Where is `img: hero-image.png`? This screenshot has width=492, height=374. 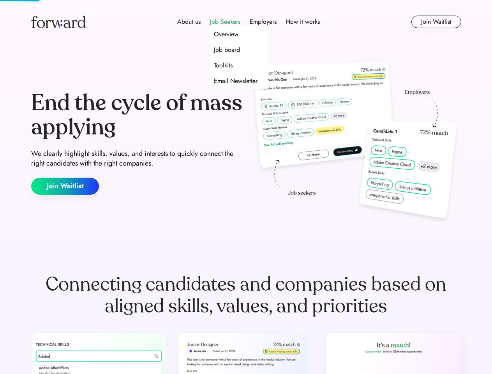 img: hero-image.png is located at coordinates (355, 143).